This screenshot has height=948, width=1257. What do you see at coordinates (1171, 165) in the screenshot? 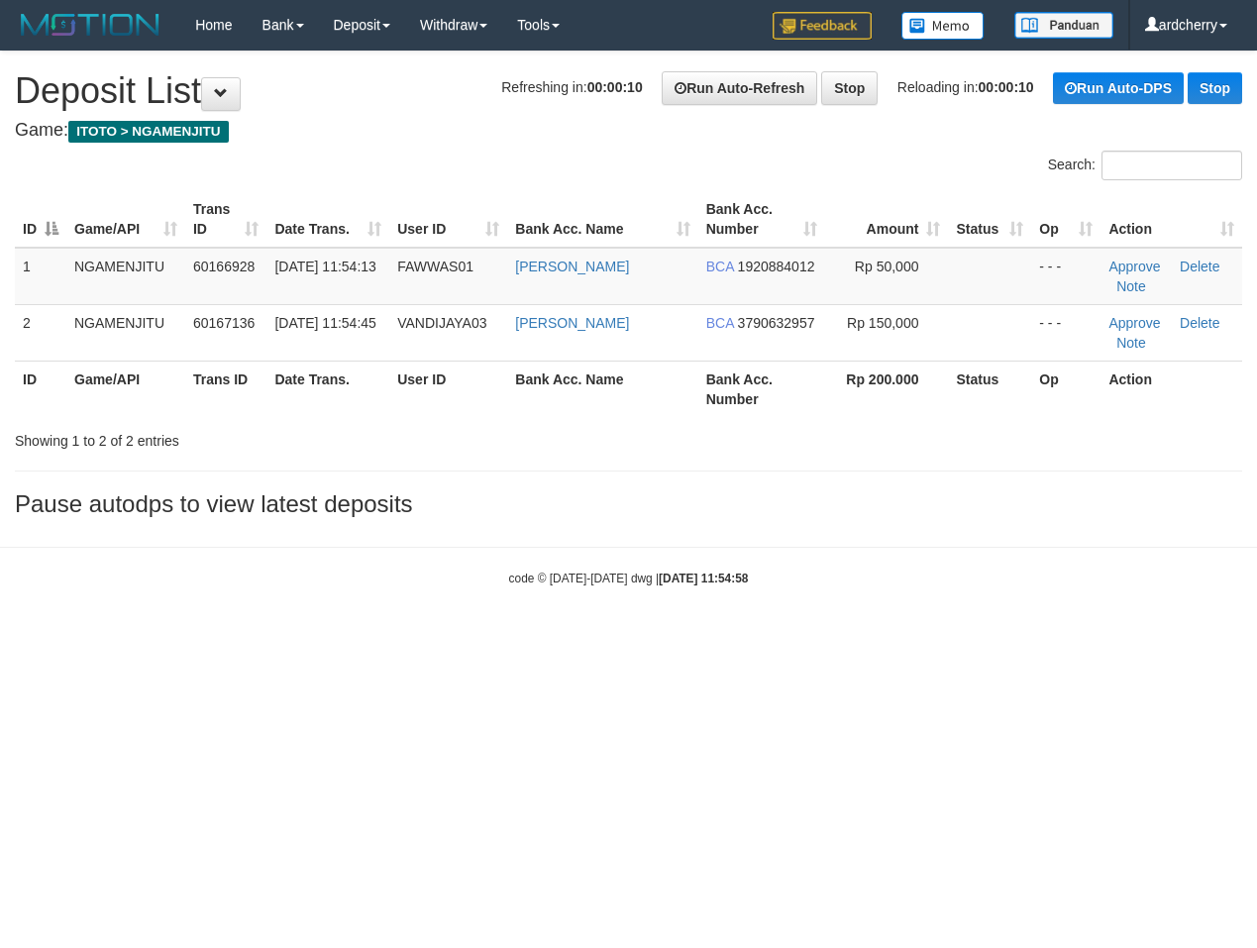
I see `input: Search:` at bounding box center [1171, 165].